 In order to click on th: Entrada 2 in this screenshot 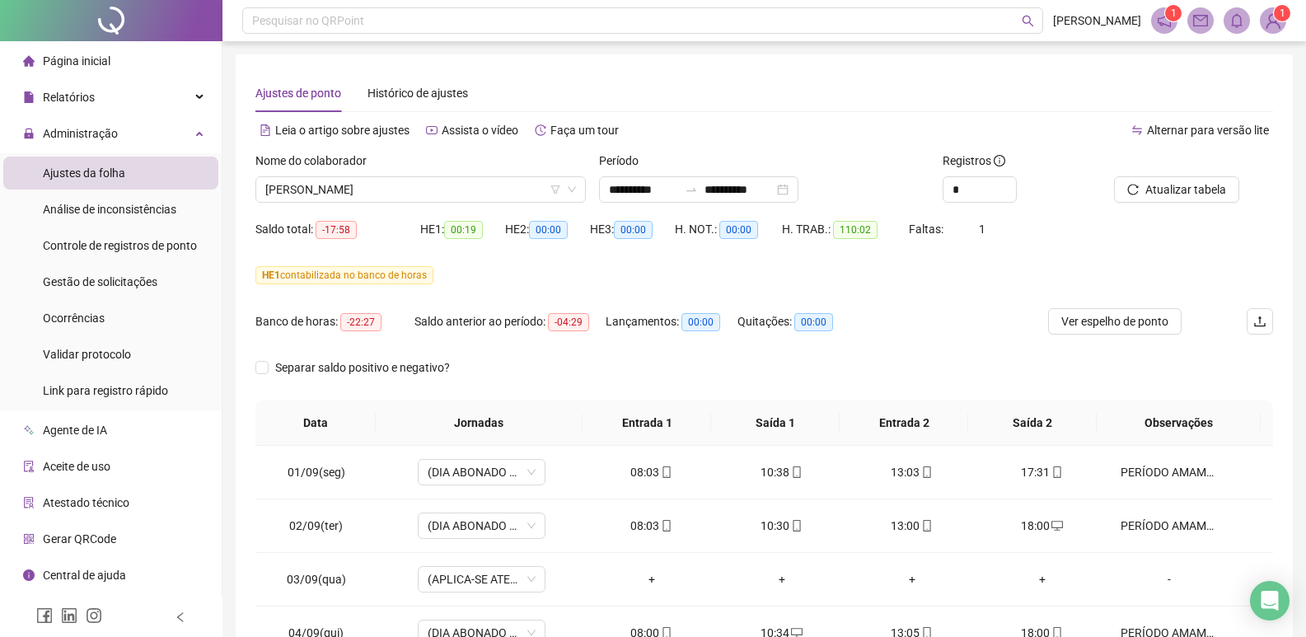, I will do `click(904, 423)`.